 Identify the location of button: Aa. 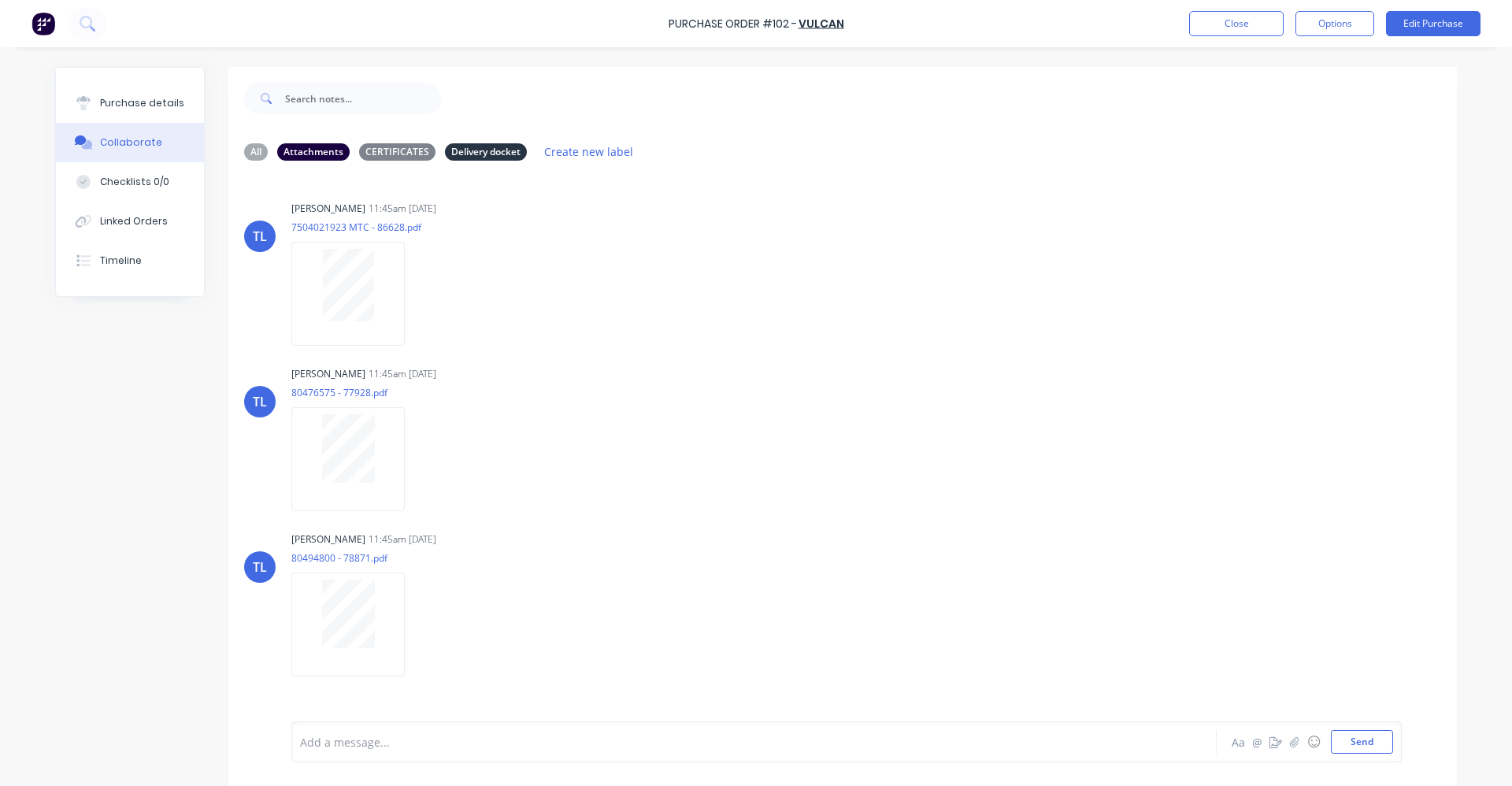
(1238, 742).